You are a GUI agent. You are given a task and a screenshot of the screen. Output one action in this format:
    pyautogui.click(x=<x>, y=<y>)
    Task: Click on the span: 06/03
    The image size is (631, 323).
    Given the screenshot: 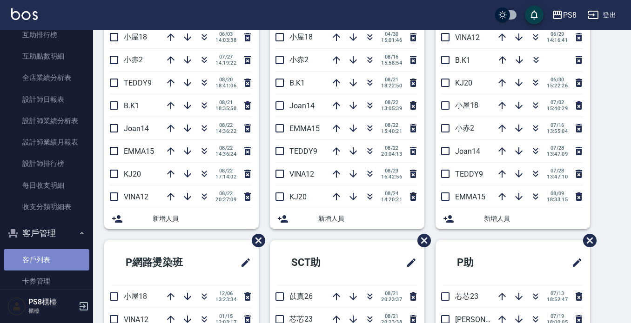 What is the action you would take?
    pyautogui.click(x=226, y=34)
    